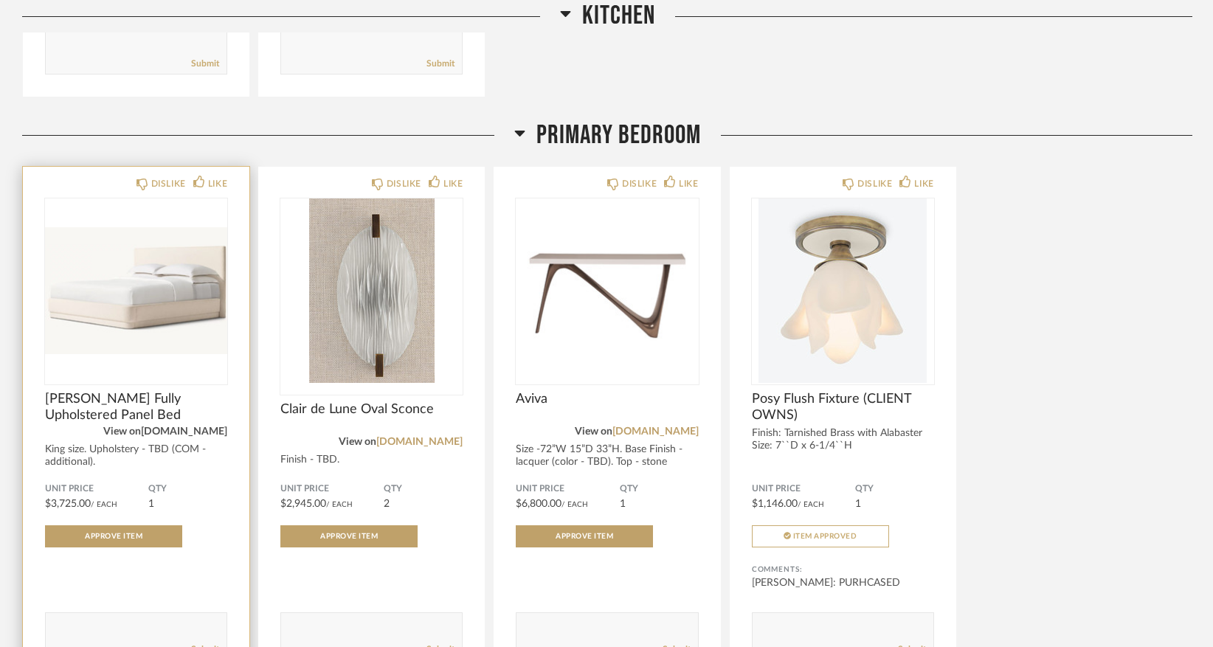 This screenshot has width=1213, height=647. Describe the element at coordinates (843, 407) in the screenshot. I see `span: Posy Flush Fixture (CLIENT OWNS)` at that location.